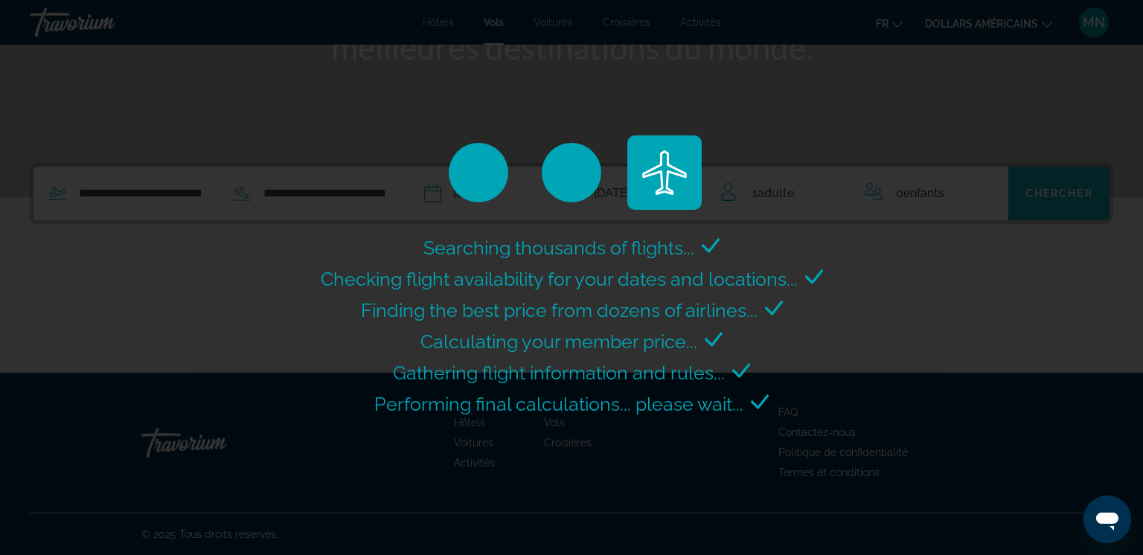  I want to click on span: Finding the best price from dozens of airlines..., so click(559, 310).